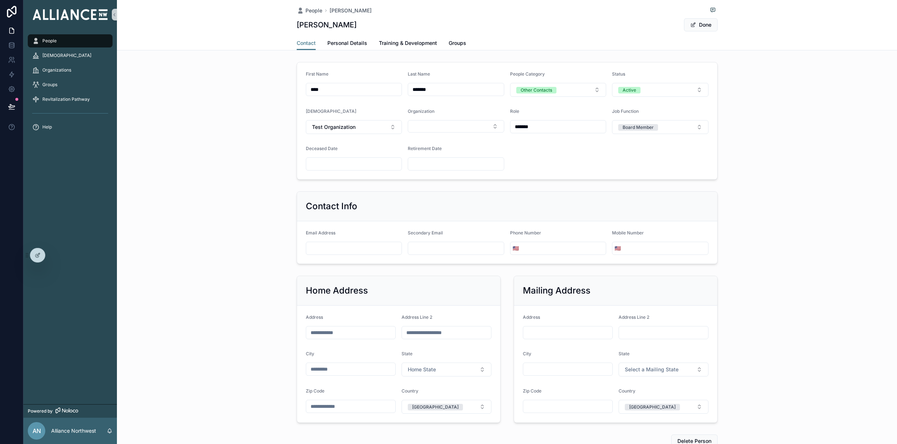 This screenshot has width=897, height=444. I want to click on span: Role, so click(515, 111).